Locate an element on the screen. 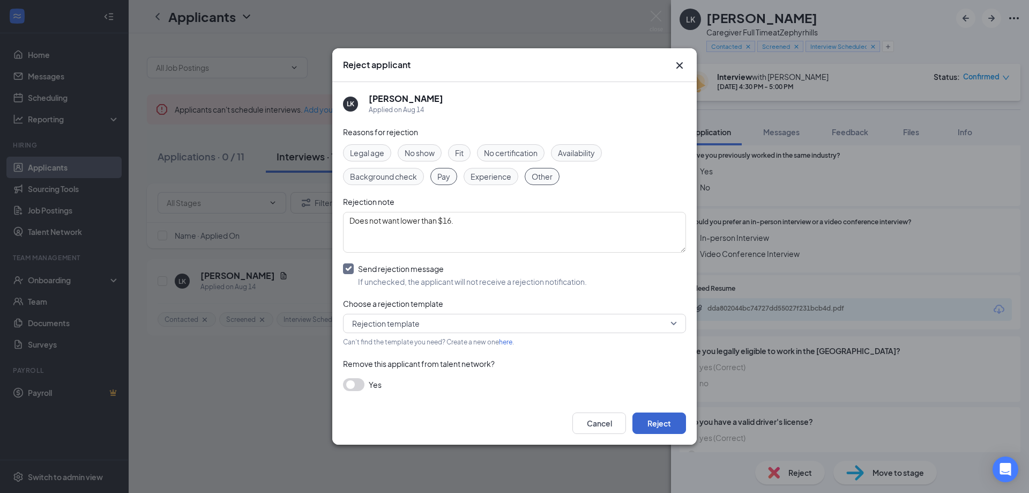  div: Applied on Aug 14 is located at coordinates (406, 110).